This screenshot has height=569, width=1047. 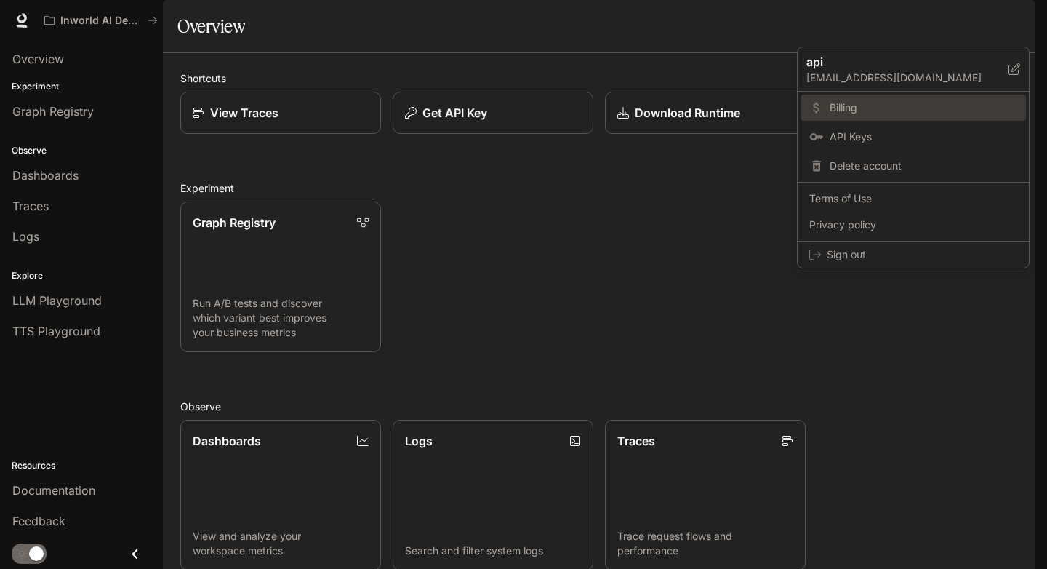 What do you see at coordinates (913, 199) in the screenshot?
I see `span: Terms of Use` at bounding box center [913, 199].